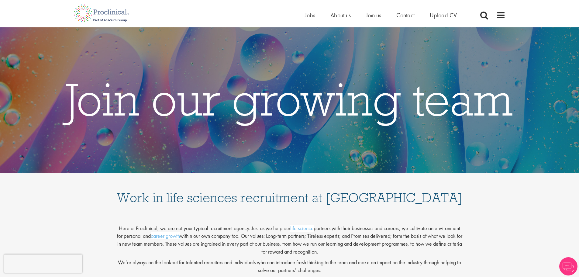  I want to click on span: About us, so click(341, 15).